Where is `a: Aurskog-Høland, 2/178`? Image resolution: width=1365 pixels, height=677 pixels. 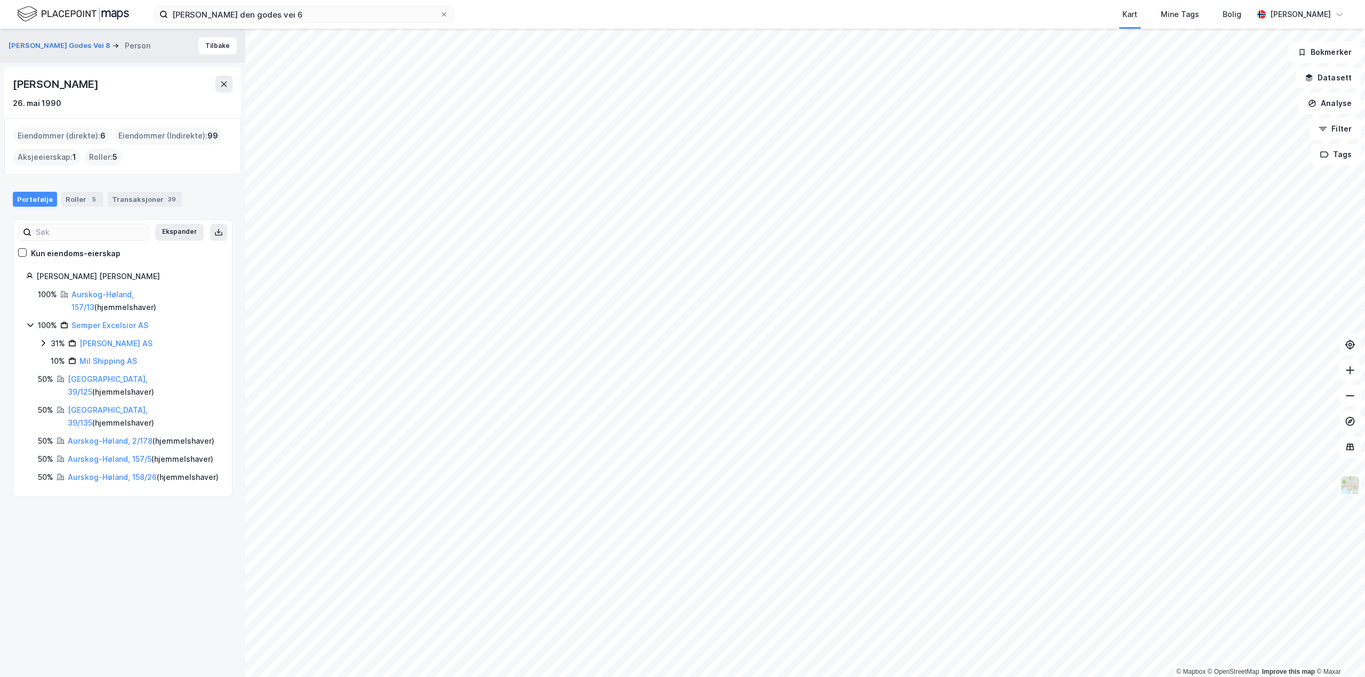
a: Aurskog-Høland, 2/178 is located at coordinates (110, 441).